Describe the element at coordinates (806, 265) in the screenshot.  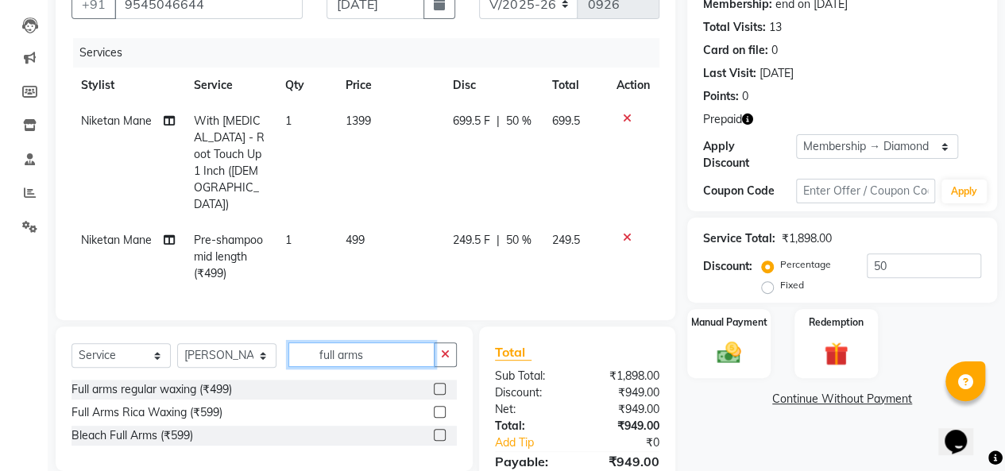
I see `label: Percentage` at that location.